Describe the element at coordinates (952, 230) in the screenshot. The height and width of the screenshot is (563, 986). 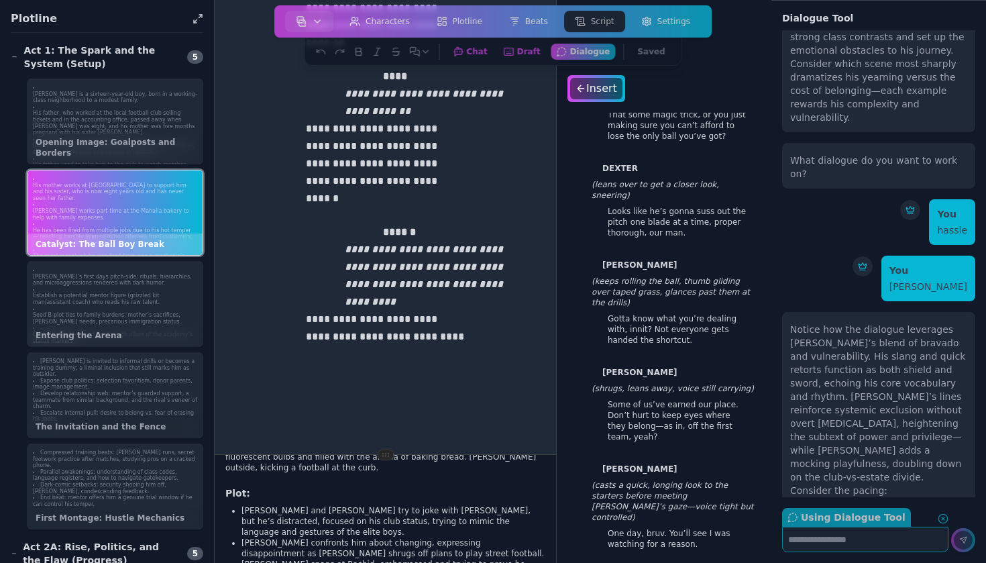
I see `div: hassle` at that location.